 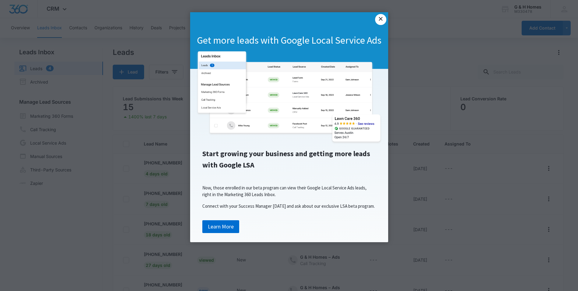 I want to click on span: Now, those enrolled in our beta program can view their Google Local Service Ads leads, right in t..., so click(x=284, y=191).